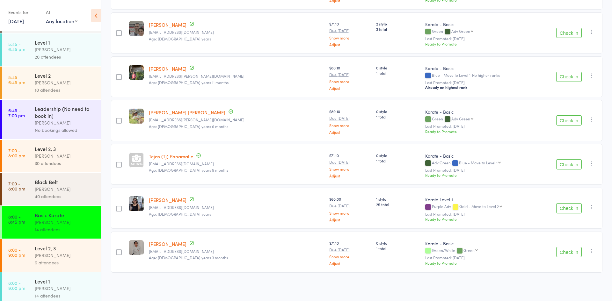  I want to click on span: 1 style, so click(398, 199).